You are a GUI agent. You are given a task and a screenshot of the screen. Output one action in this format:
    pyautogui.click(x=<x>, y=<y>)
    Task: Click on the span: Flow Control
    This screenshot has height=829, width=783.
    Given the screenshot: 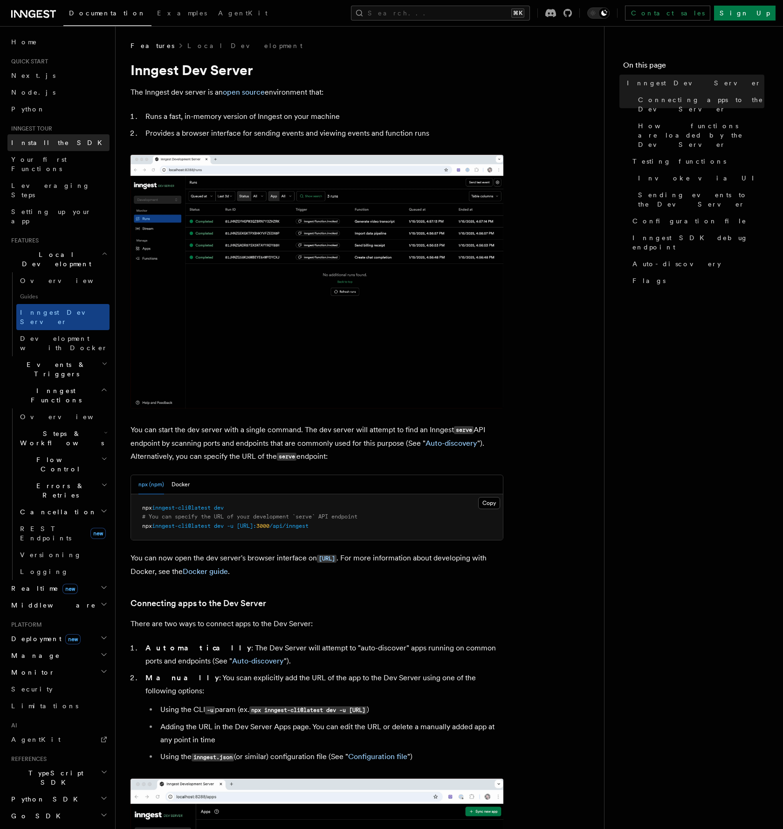 What is the action you would take?
    pyautogui.click(x=59, y=464)
    